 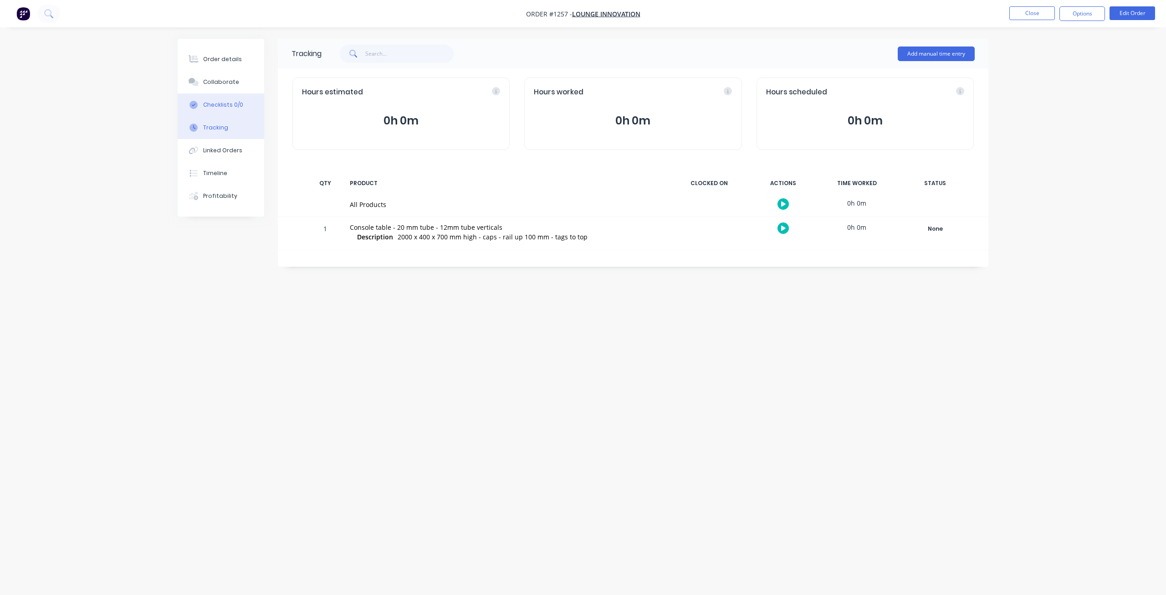 What do you see at coordinates (797, 92) in the screenshot?
I see `span: Hours scheduled` at bounding box center [797, 92].